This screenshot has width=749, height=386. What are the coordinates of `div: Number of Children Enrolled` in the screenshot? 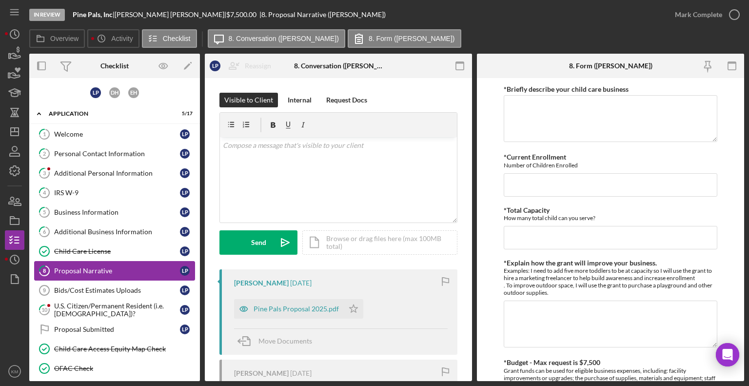 It's located at (610, 165).